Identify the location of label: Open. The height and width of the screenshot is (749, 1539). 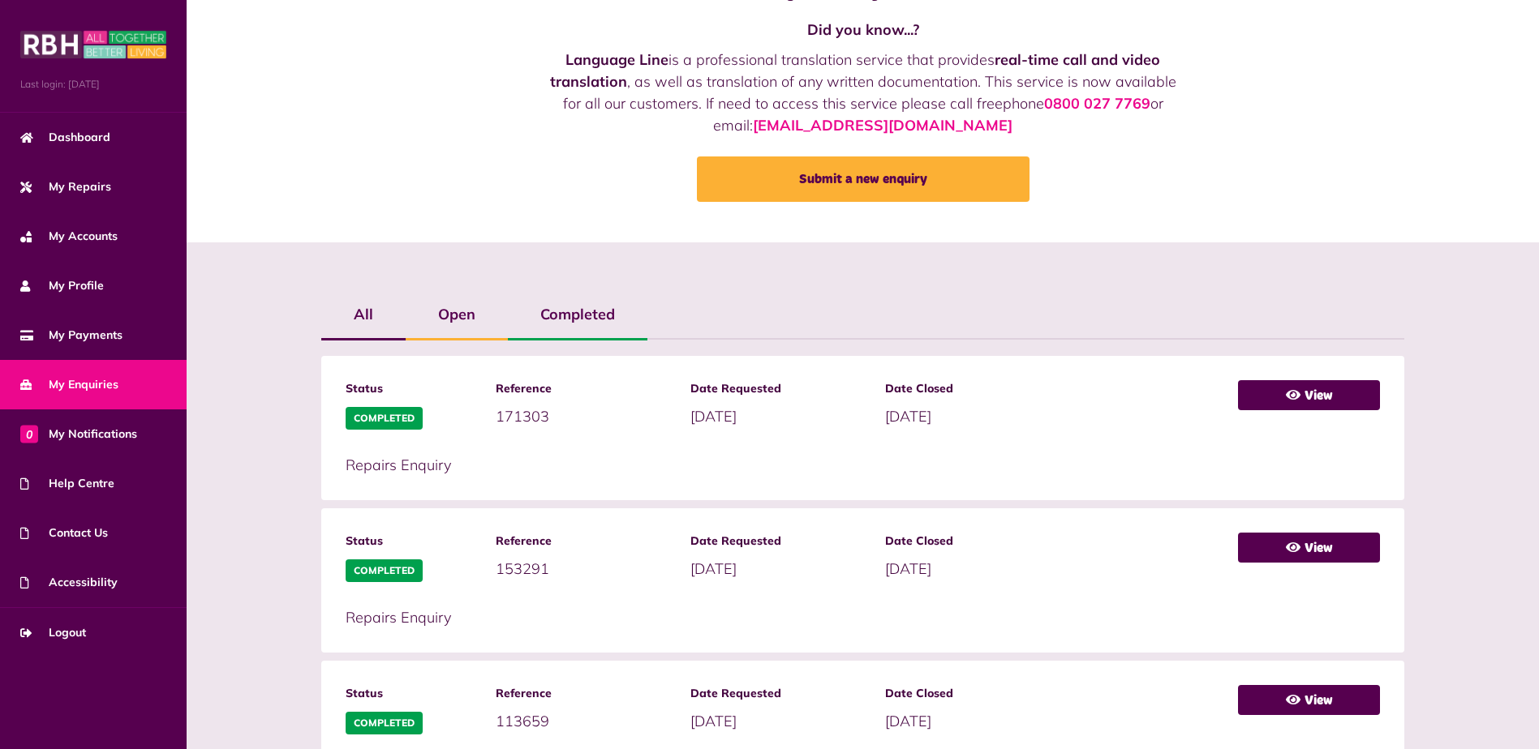
(457, 315).